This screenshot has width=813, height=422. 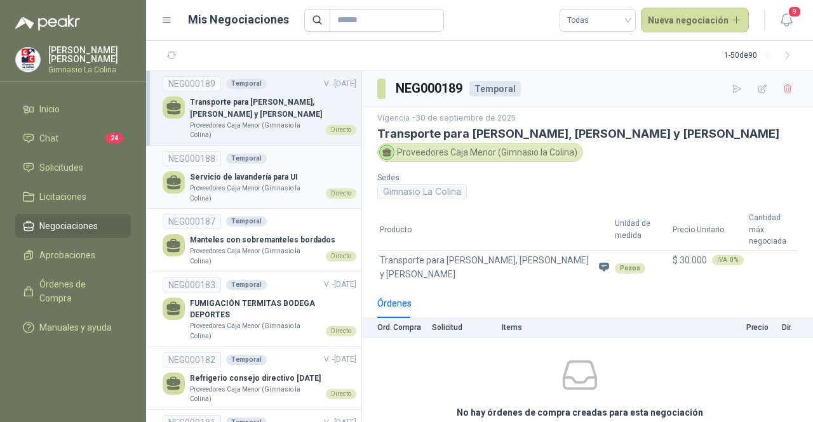 What do you see at coordinates (76, 328) in the screenshot?
I see `span: Manuales y ayuda` at bounding box center [76, 328].